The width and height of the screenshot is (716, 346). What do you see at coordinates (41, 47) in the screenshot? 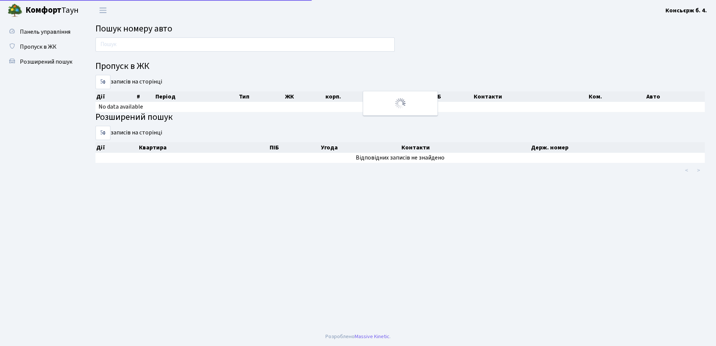
I see `a: Пропуск в ЖК` at bounding box center [41, 47].